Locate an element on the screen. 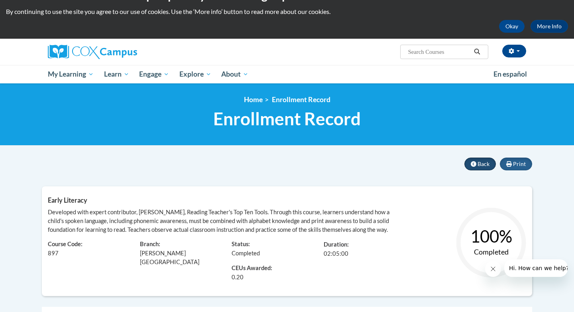 This screenshot has width=574, height=312. text: Completed is located at coordinates (491, 251).